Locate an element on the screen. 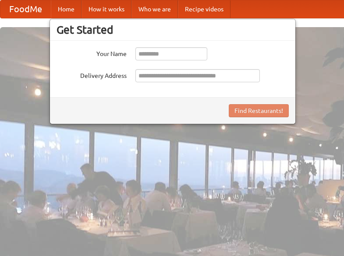 This screenshot has width=344, height=256. a: FoodMe is located at coordinates (25, 9).